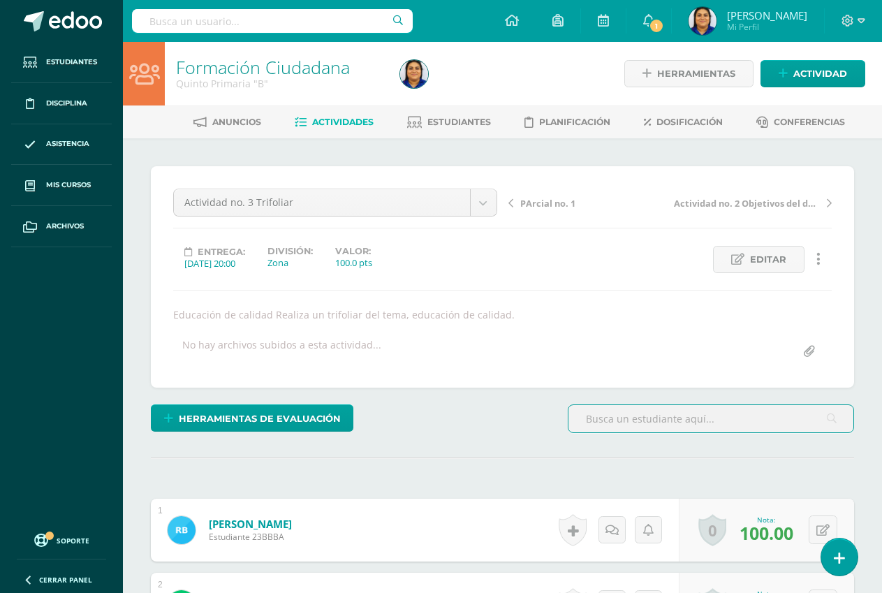 The width and height of the screenshot is (882, 593). Describe the element at coordinates (746, 203) in the screenshot. I see `span: Actividad no. 2 Objetivos del desarrollo` at that location.